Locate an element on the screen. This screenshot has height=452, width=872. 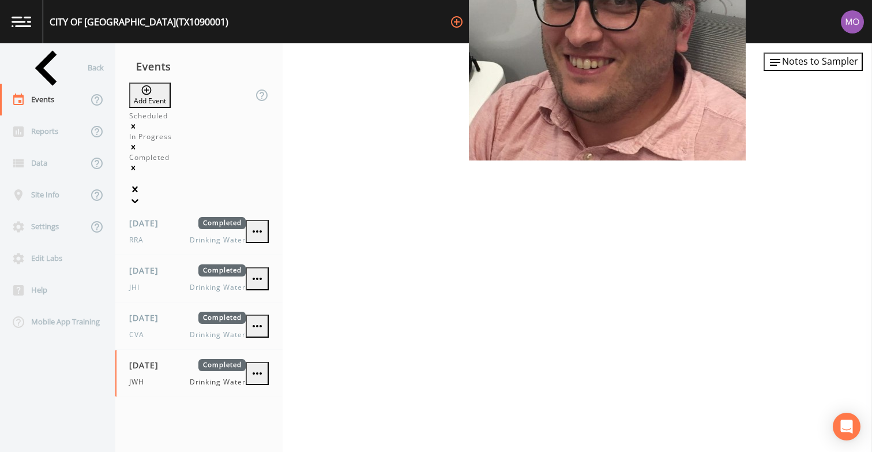
button: Notes to Sampler is located at coordinates (814, 62).